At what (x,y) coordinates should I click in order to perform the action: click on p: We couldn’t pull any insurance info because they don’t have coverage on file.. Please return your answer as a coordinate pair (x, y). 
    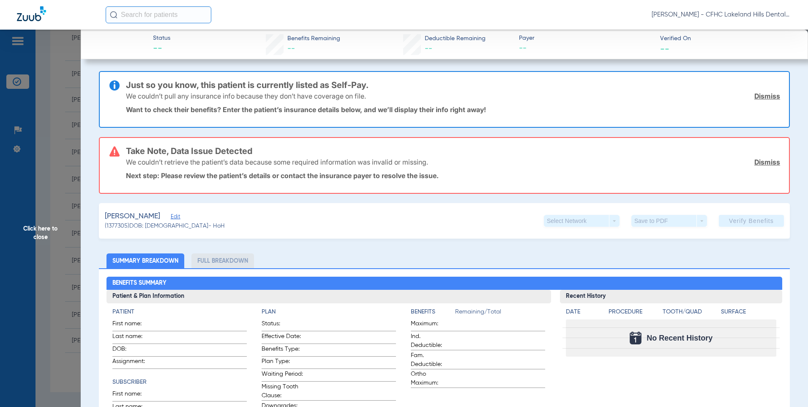
    Looking at the image, I should click on (246, 96).